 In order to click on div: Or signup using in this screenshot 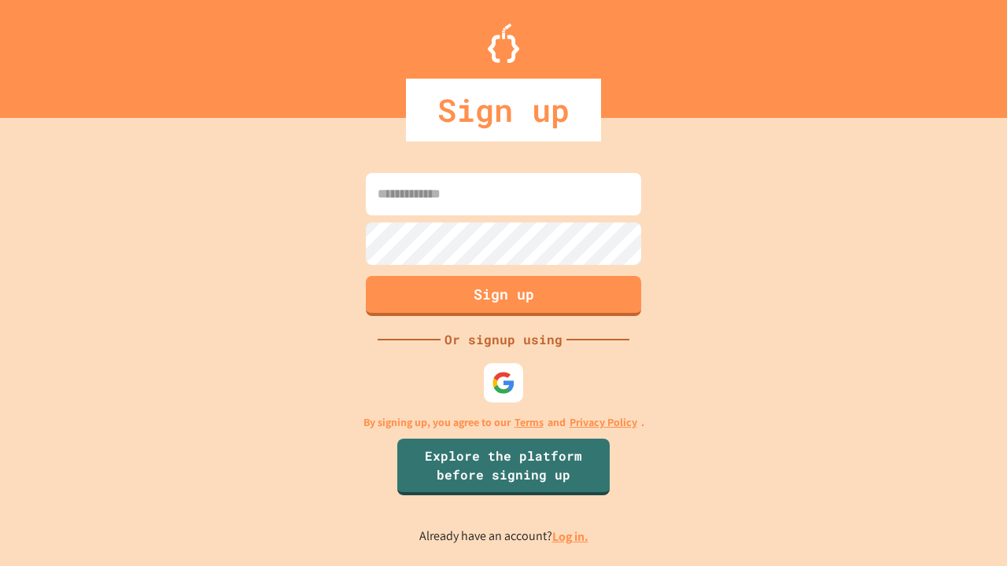, I will do `click(503, 340)`.